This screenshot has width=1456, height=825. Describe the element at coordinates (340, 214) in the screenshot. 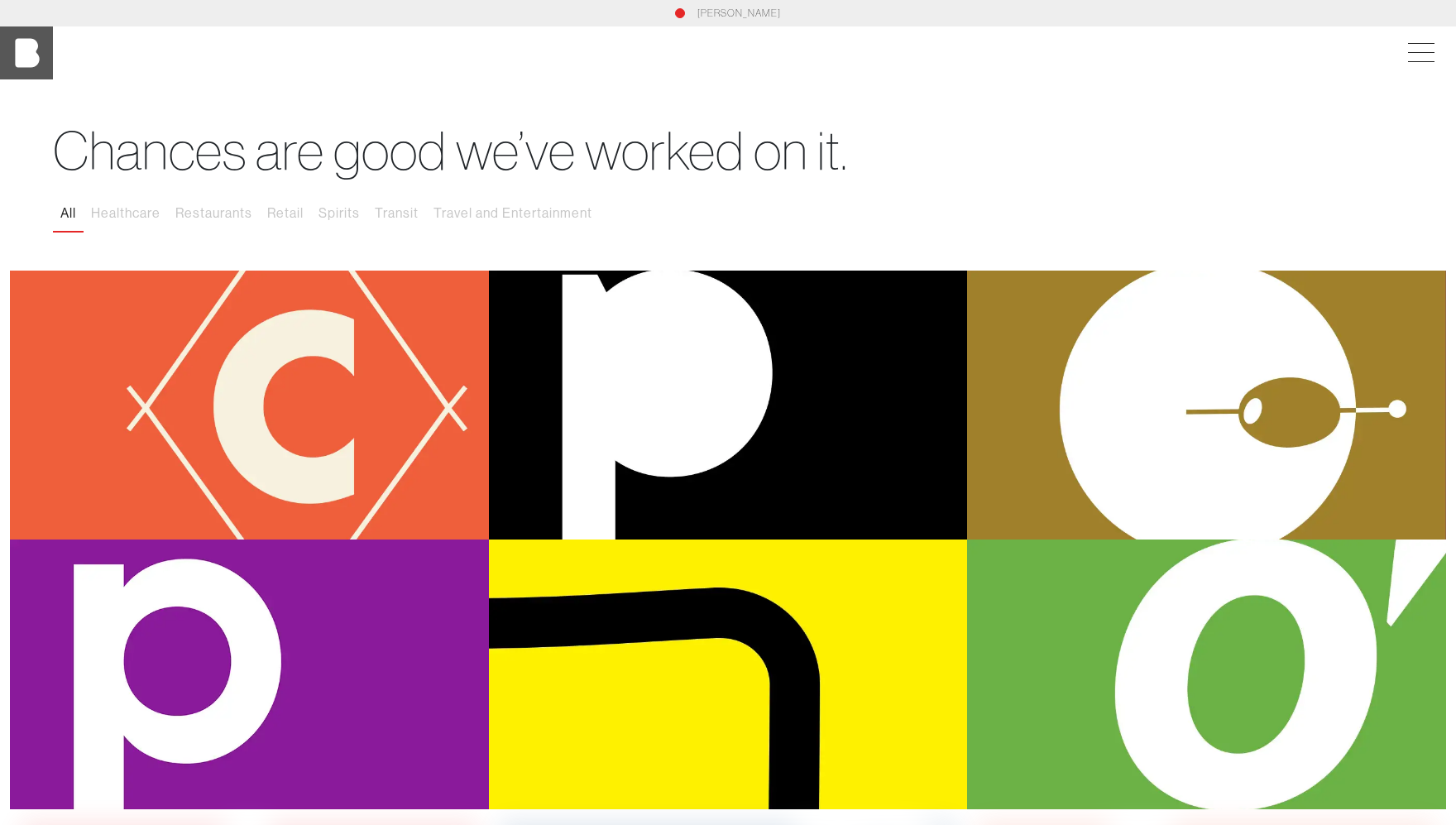

I see `button: Spirits` at that location.